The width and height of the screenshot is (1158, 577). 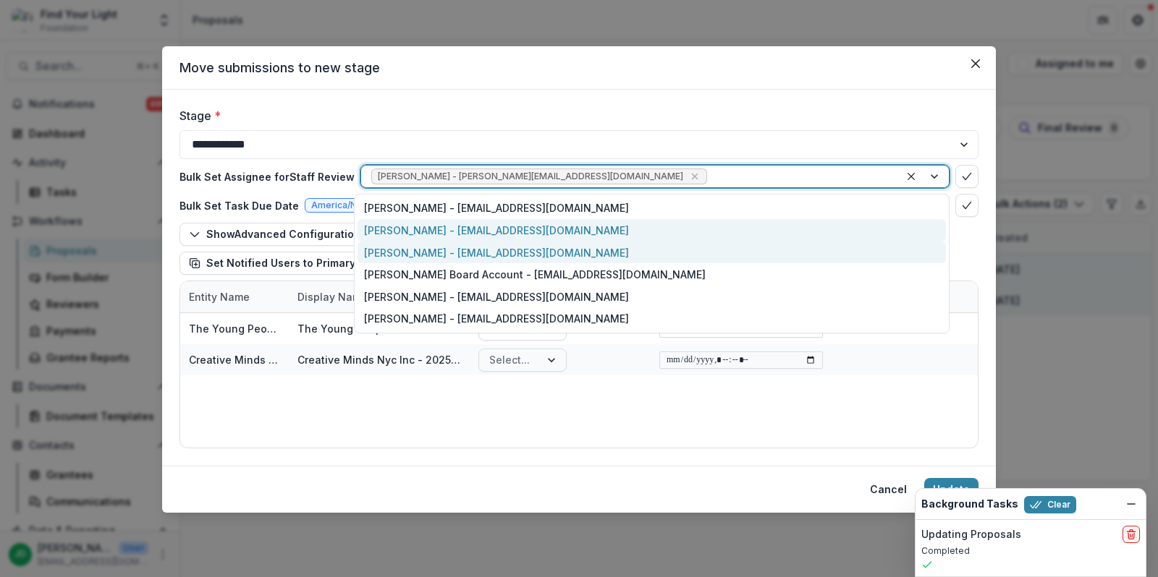 I want to click on button: Update, so click(x=951, y=490).